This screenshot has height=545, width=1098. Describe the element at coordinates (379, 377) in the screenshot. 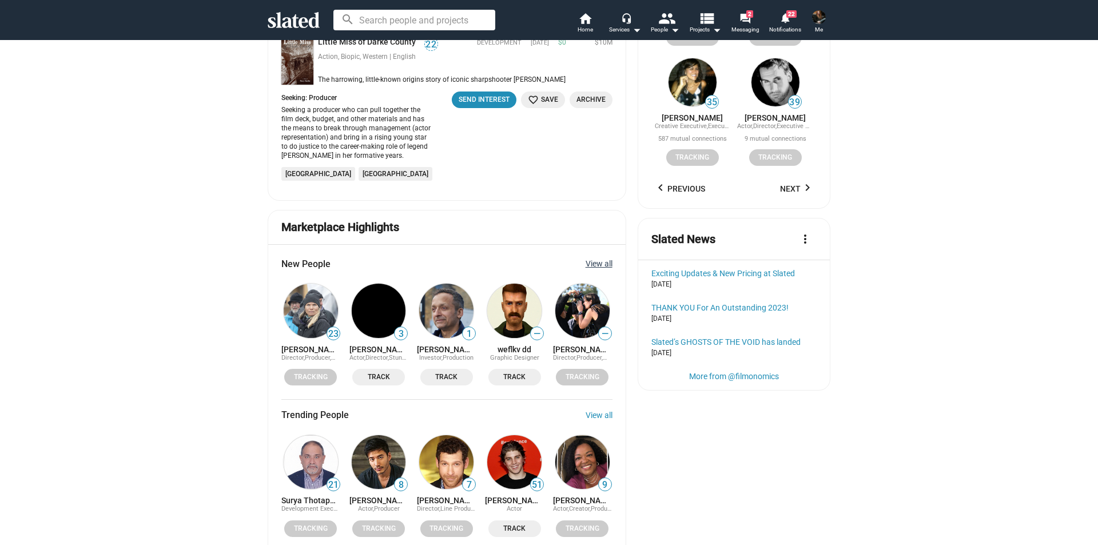

I see `span: Track` at that location.